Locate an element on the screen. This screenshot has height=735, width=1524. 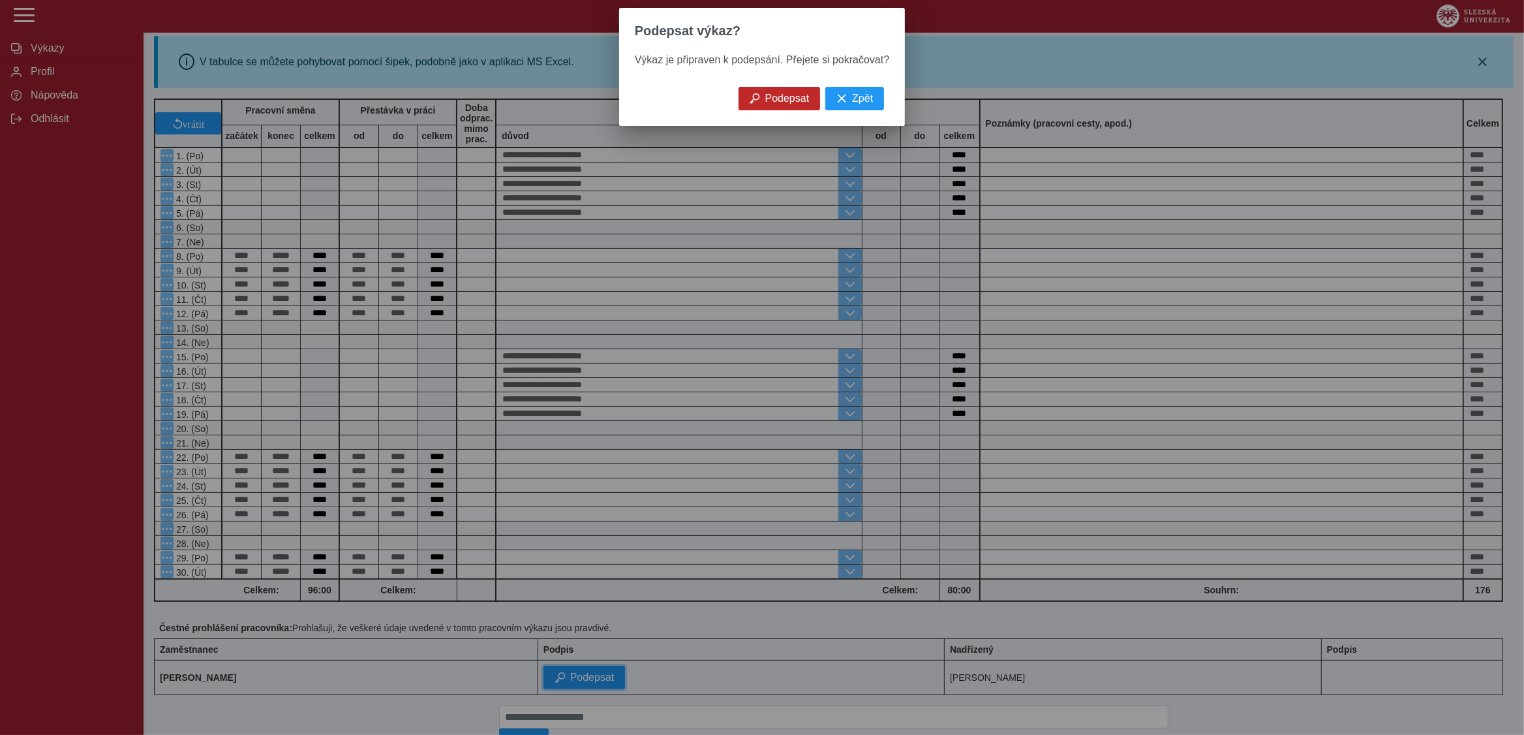
span: Výkaz je připraven k podepsání. Přejete si pokračovat? is located at coordinates (762, 59).